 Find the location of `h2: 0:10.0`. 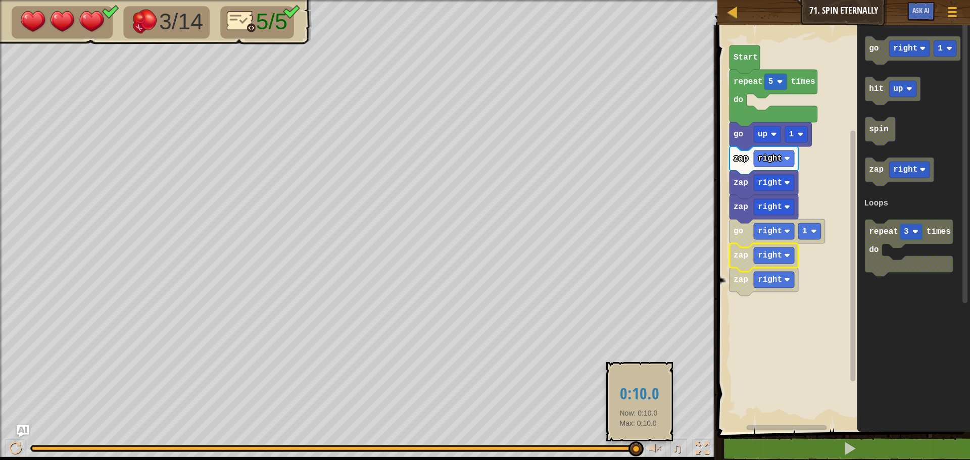

h2: 0:10.0 is located at coordinates (640, 394).